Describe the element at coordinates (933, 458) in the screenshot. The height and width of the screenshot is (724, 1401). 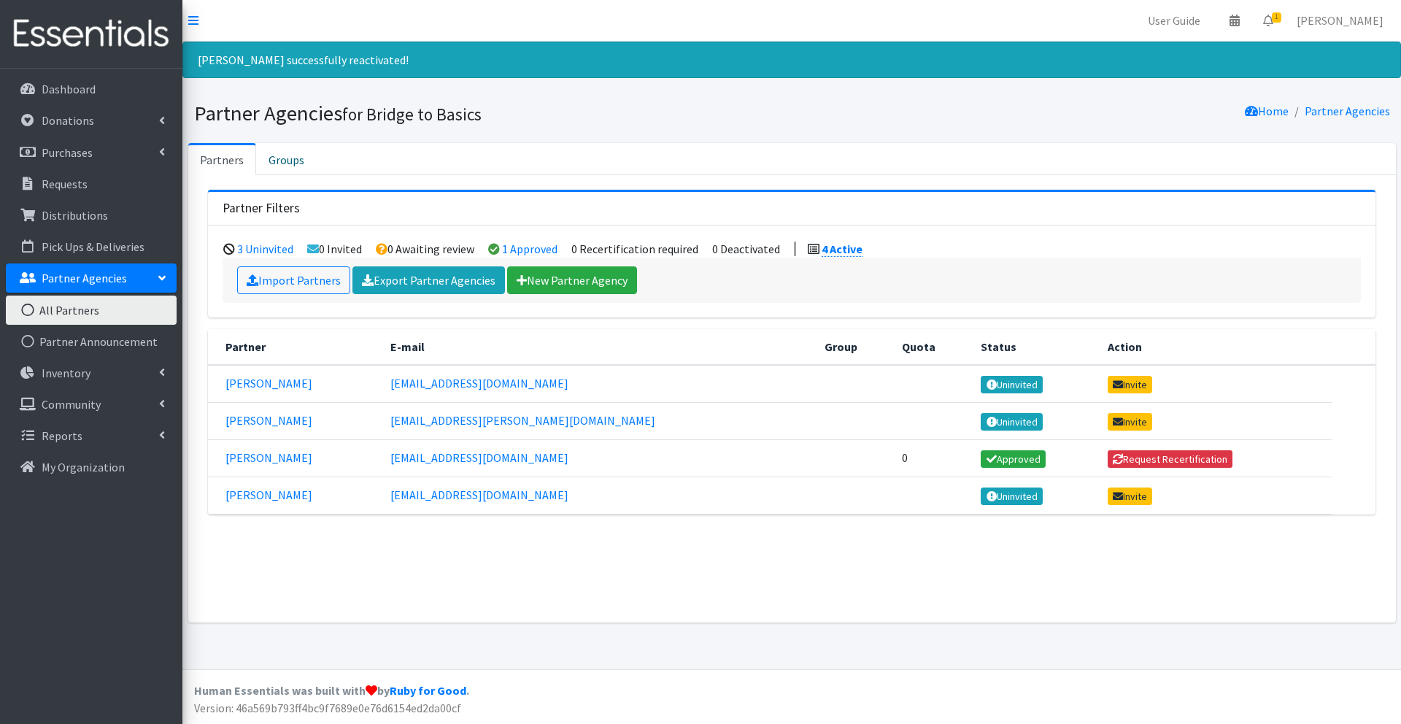
I see `td: 0` at that location.